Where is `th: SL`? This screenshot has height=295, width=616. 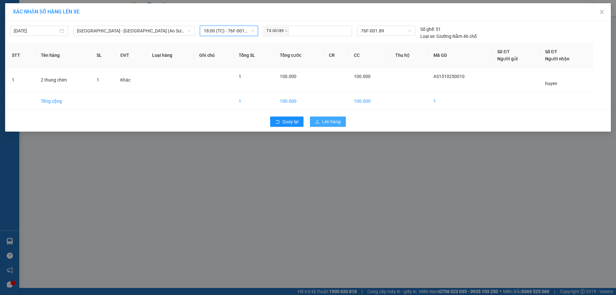 th: SL is located at coordinates (103, 55).